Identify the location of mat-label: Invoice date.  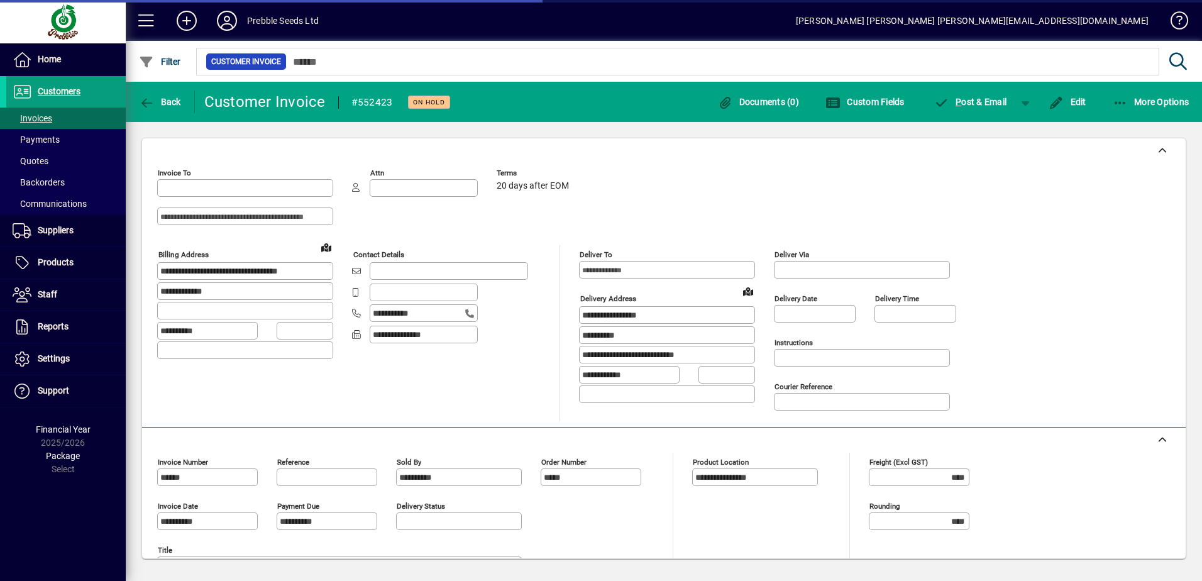
(178, 506).